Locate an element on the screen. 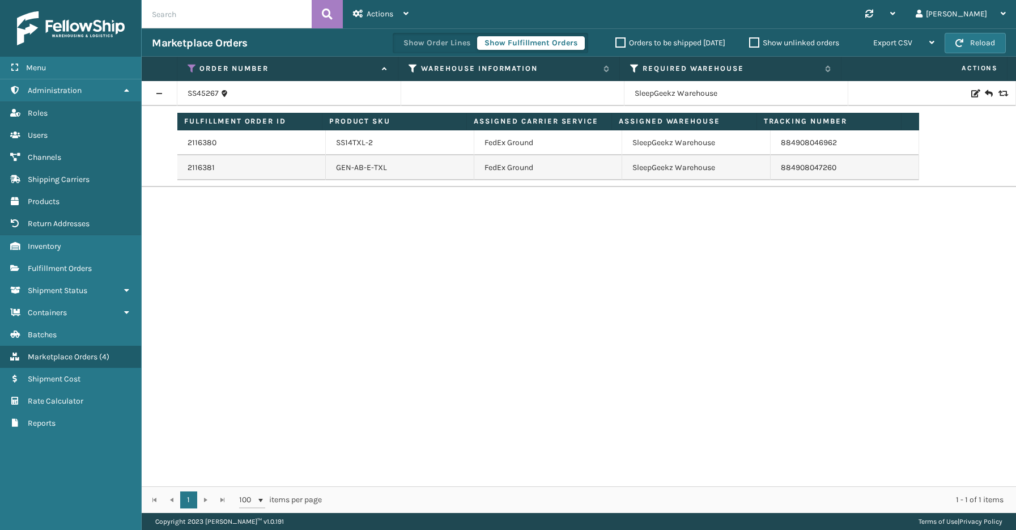 The height and width of the screenshot is (530, 1016). span: Reports is located at coordinates (41, 423).